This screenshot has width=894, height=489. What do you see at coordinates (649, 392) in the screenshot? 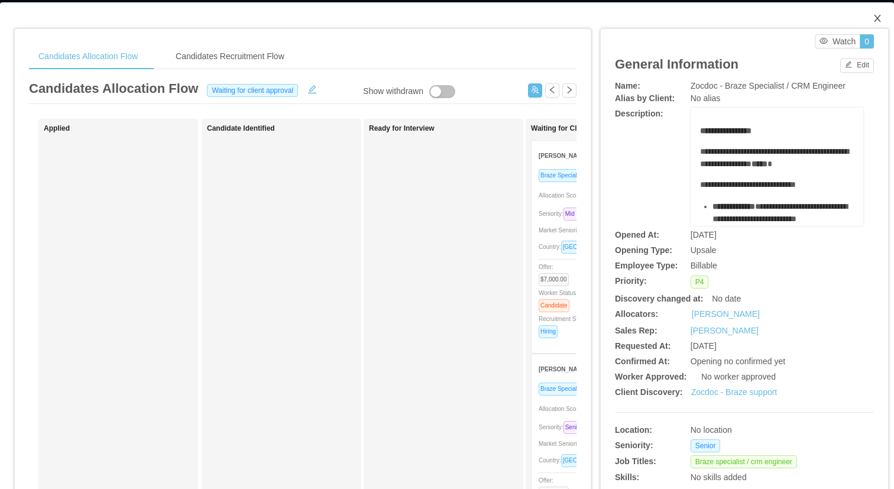
I see `b: Client Discovery:` at bounding box center [649, 392].